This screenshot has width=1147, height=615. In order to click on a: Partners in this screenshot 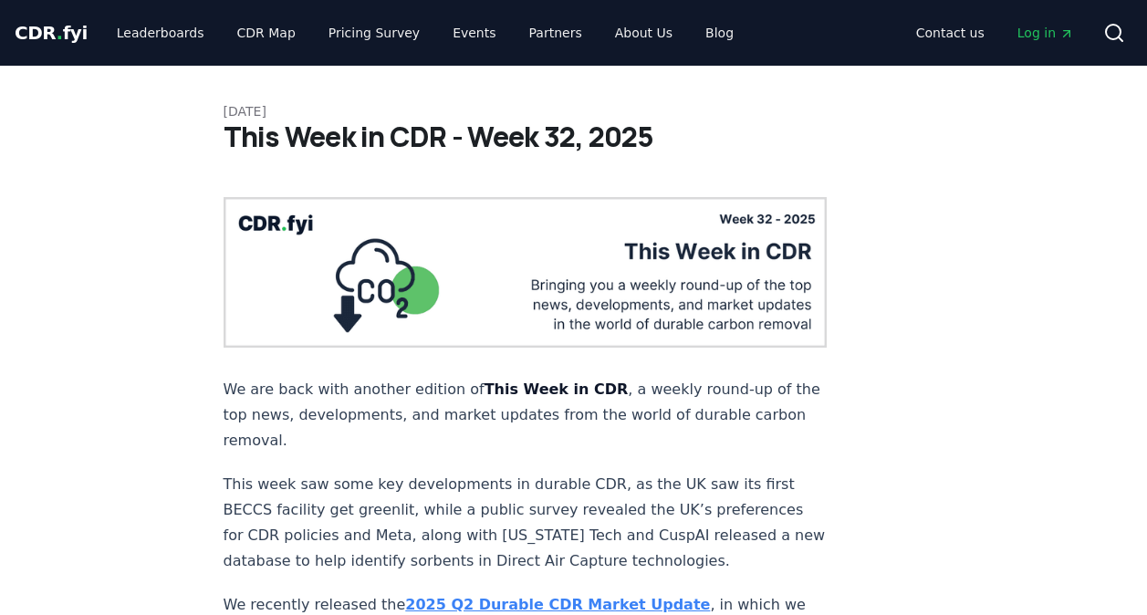, I will do `click(556, 33)`.